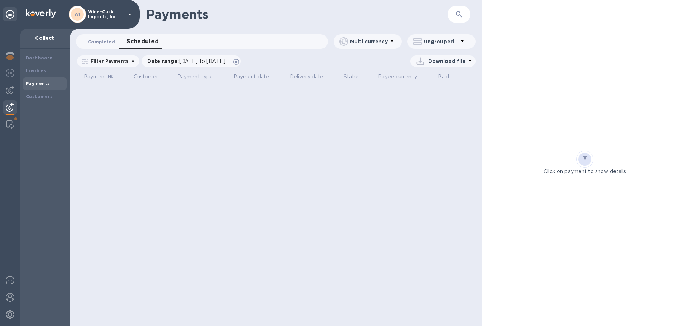 This screenshot has width=688, height=326. What do you see at coordinates (99, 77) in the screenshot?
I see `p: Payment №` at bounding box center [99, 77].